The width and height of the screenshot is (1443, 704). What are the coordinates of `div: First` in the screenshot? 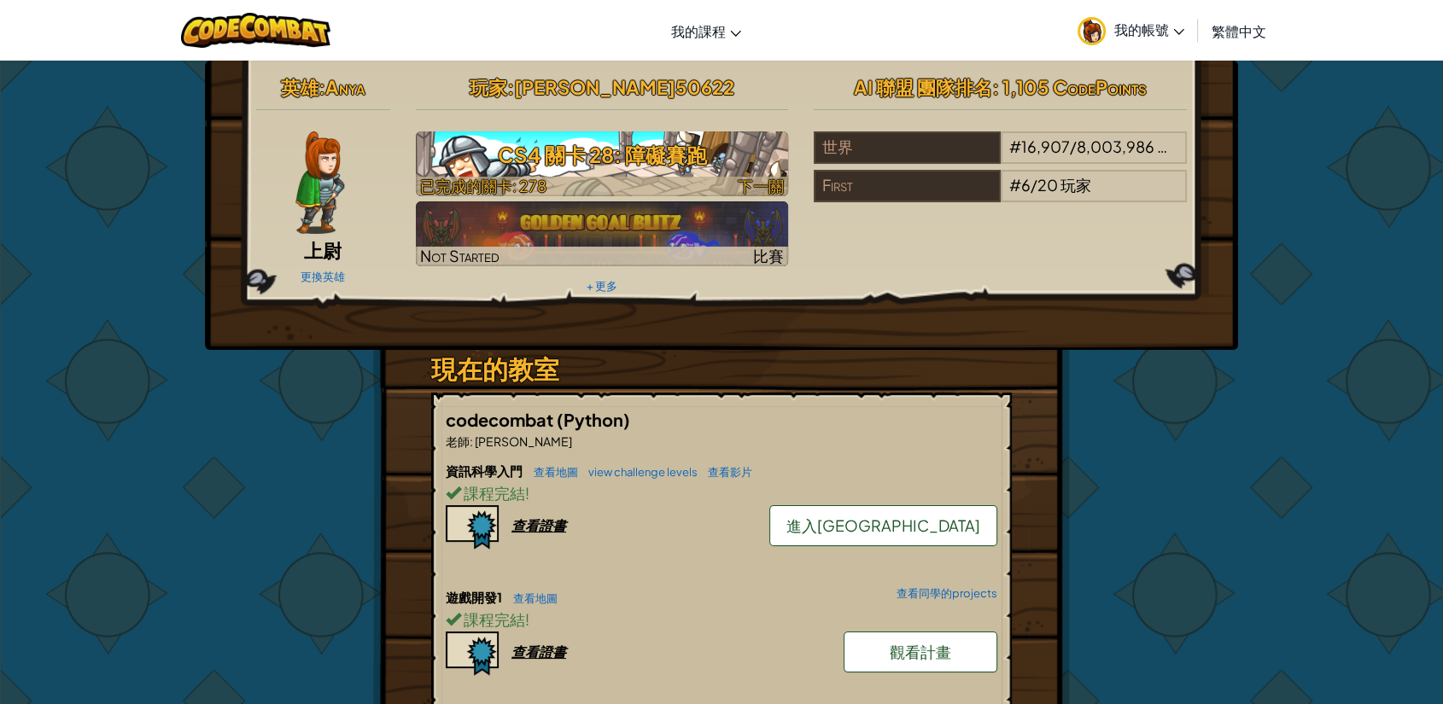 It's located at (907, 186).